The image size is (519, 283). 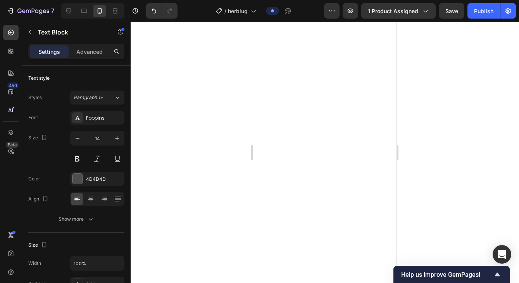 What do you see at coordinates (452, 11) in the screenshot?
I see `span: Save` at bounding box center [452, 11].